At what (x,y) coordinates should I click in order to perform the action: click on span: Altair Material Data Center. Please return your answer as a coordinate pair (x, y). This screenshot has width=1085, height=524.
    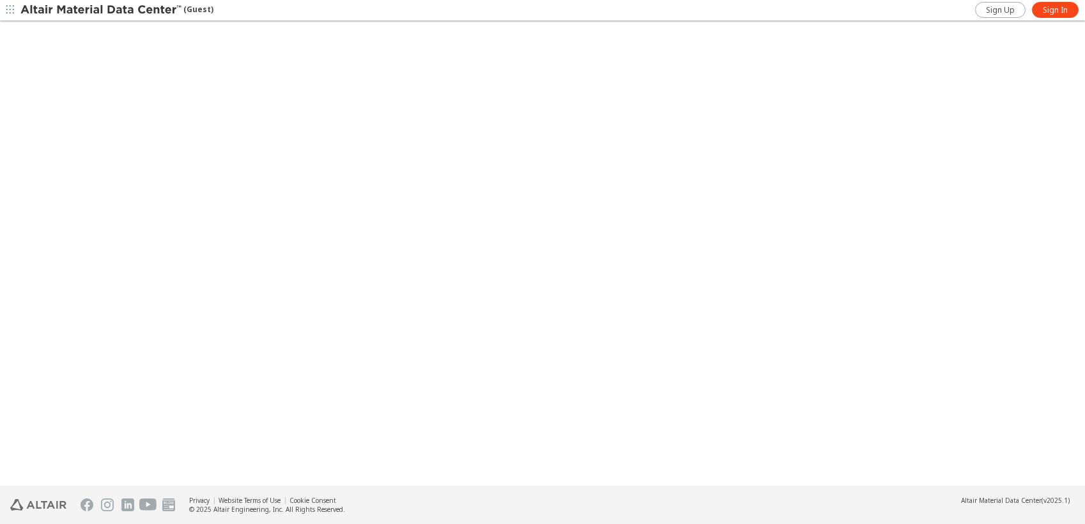
    Looking at the image, I should click on (1002, 501).